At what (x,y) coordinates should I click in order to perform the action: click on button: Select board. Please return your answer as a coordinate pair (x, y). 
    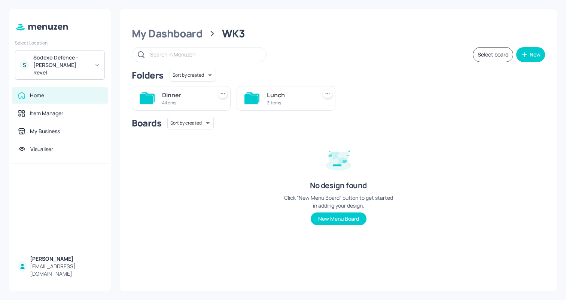
    Looking at the image, I should click on (493, 55).